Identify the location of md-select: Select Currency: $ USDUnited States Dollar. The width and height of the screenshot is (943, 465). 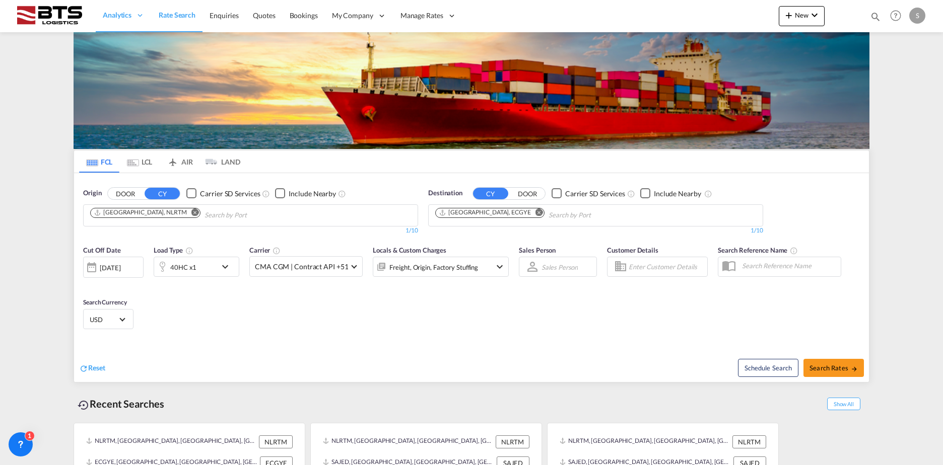
(108, 319).